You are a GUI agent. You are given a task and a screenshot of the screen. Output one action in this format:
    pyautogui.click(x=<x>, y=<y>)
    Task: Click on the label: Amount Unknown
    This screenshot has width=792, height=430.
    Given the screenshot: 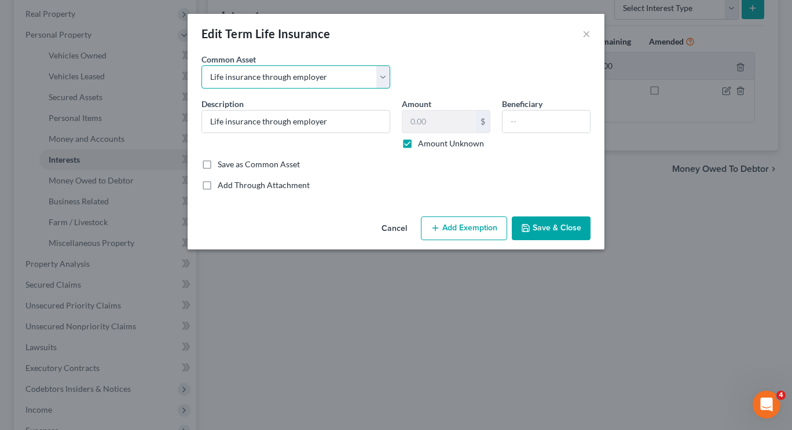 What is the action you would take?
    pyautogui.click(x=451, y=143)
    